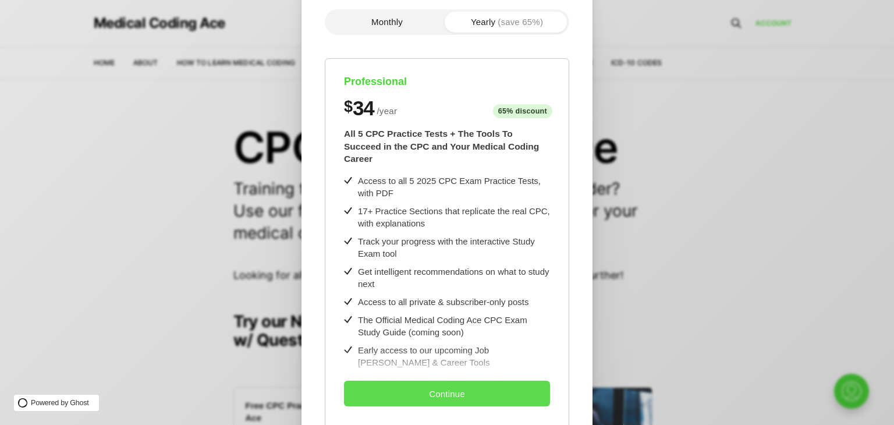 The height and width of the screenshot is (425, 894). What do you see at coordinates (454, 187) in the screenshot?
I see `div: Access to all 5 2025 CPC Exam Practice Tests, with PDF` at bounding box center [454, 187].